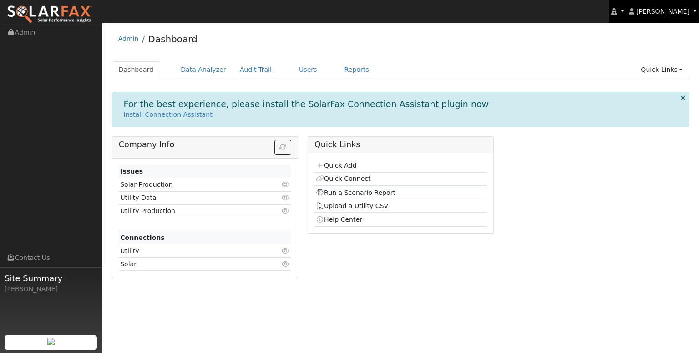 This screenshot has width=699, height=353. Describe the element at coordinates (51, 278) in the screenshot. I see `span: Site Summary` at that location.